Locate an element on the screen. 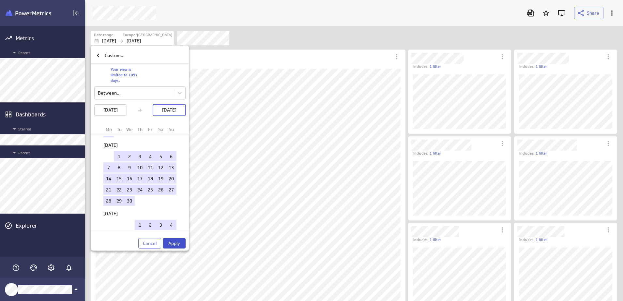 The image size is (623, 301). td: Selected. Wednesday, April 23, 2025 is located at coordinates (130, 190).